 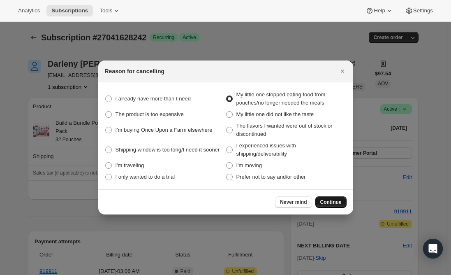 What do you see at coordinates (275, 114) in the screenshot?
I see `span: My little one did not like the taste` at bounding box center [275, 114].